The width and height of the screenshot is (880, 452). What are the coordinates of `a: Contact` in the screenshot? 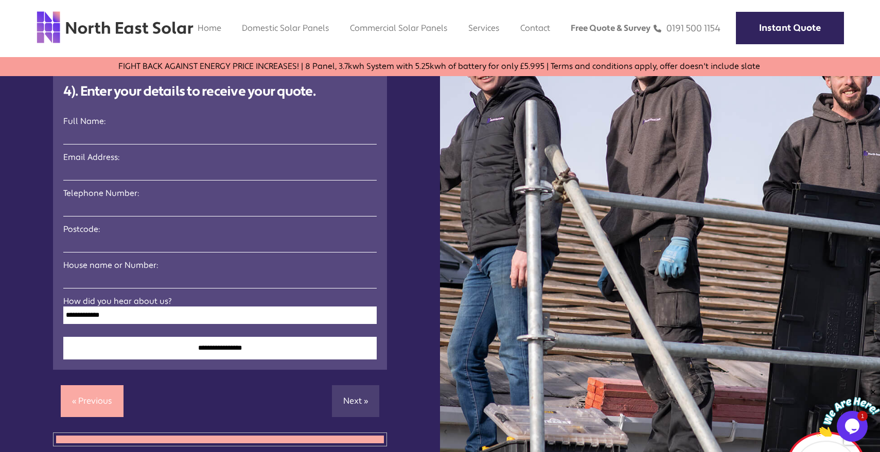 It's located at (535, 28).